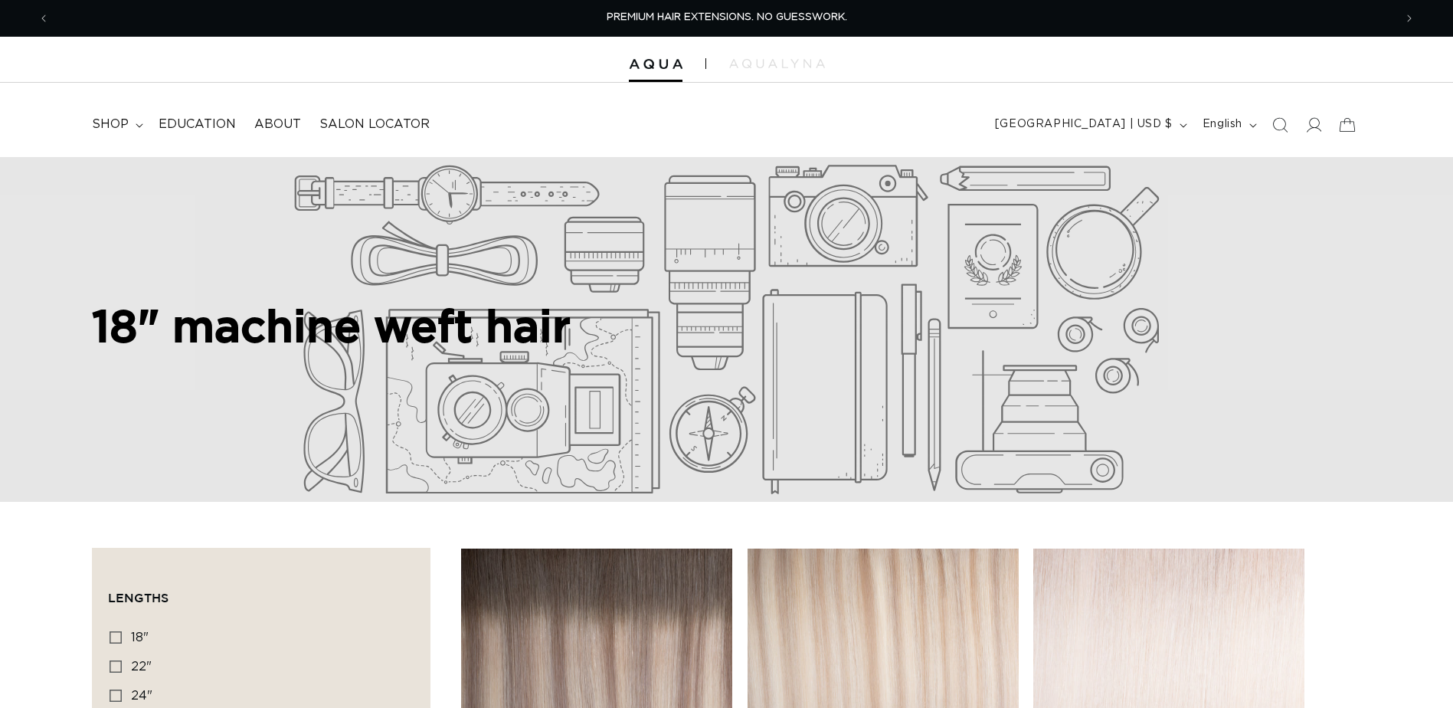 The width and height of the screenshot is (1453, 708). I want to click on span: Salon Locator, so click(374, 124).